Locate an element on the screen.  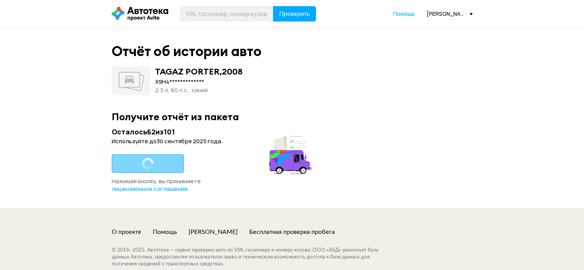
div: TAGAZ PORTER , 2008 is located at coordinates (199, 71).